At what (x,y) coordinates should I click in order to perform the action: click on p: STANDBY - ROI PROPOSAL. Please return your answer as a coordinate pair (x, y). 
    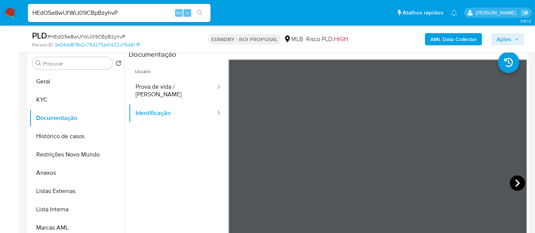
    Looking at the image, I should click on (244, 39).